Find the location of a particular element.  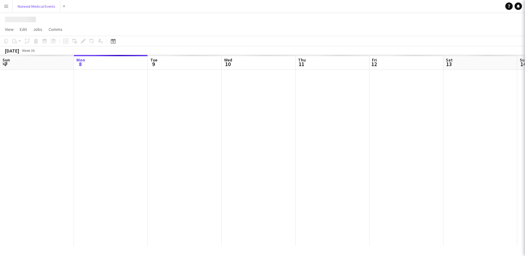

span: Wed is located at coordinates (228, 60).